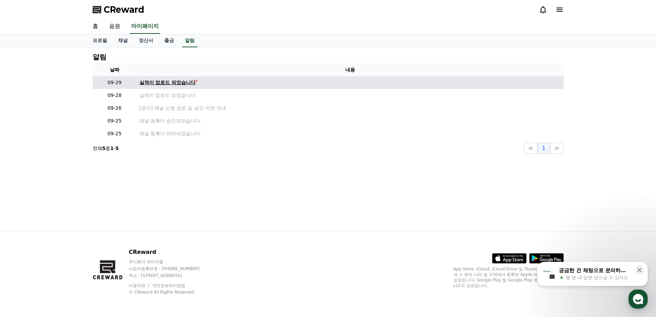  What do you see at coordinates (115, 95) in the screenshot?
I see `p: 09-28` at bounding box center [115, 95].